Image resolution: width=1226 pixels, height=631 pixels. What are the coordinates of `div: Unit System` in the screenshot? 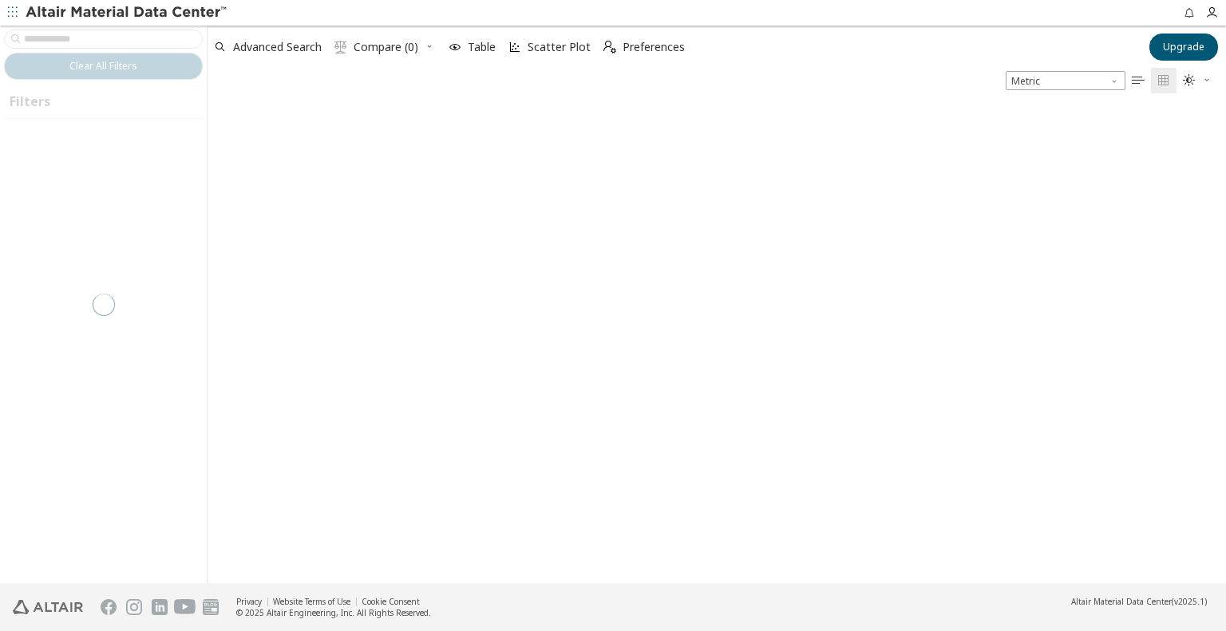 It's located at (1066, 81).